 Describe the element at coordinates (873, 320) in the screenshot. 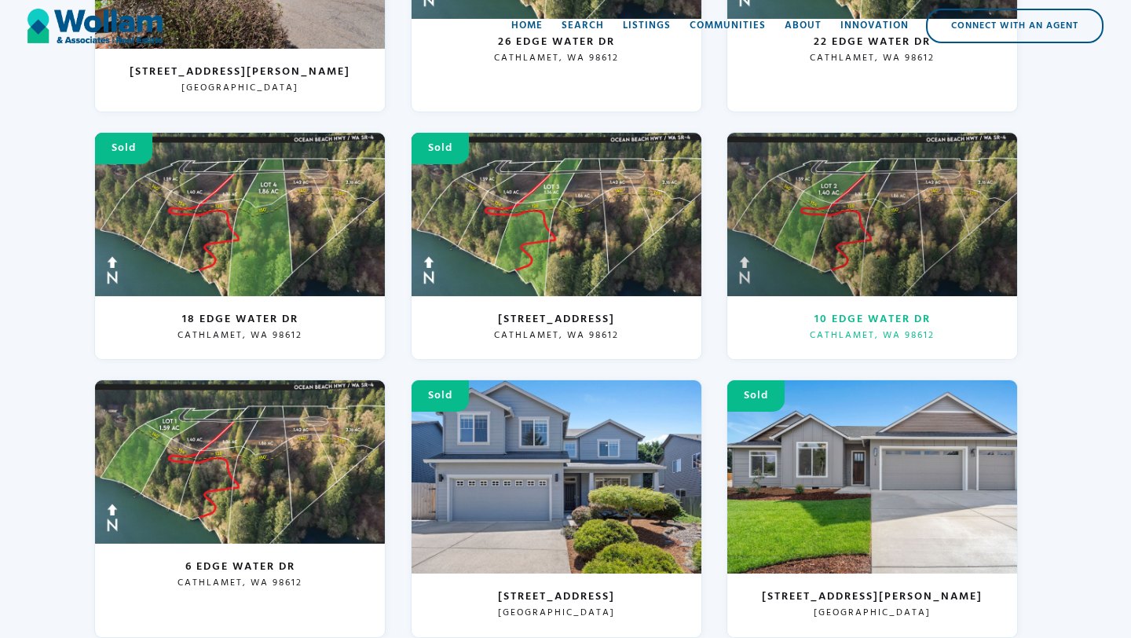

I see `h3: 10 Edge Water Dr` at that location.